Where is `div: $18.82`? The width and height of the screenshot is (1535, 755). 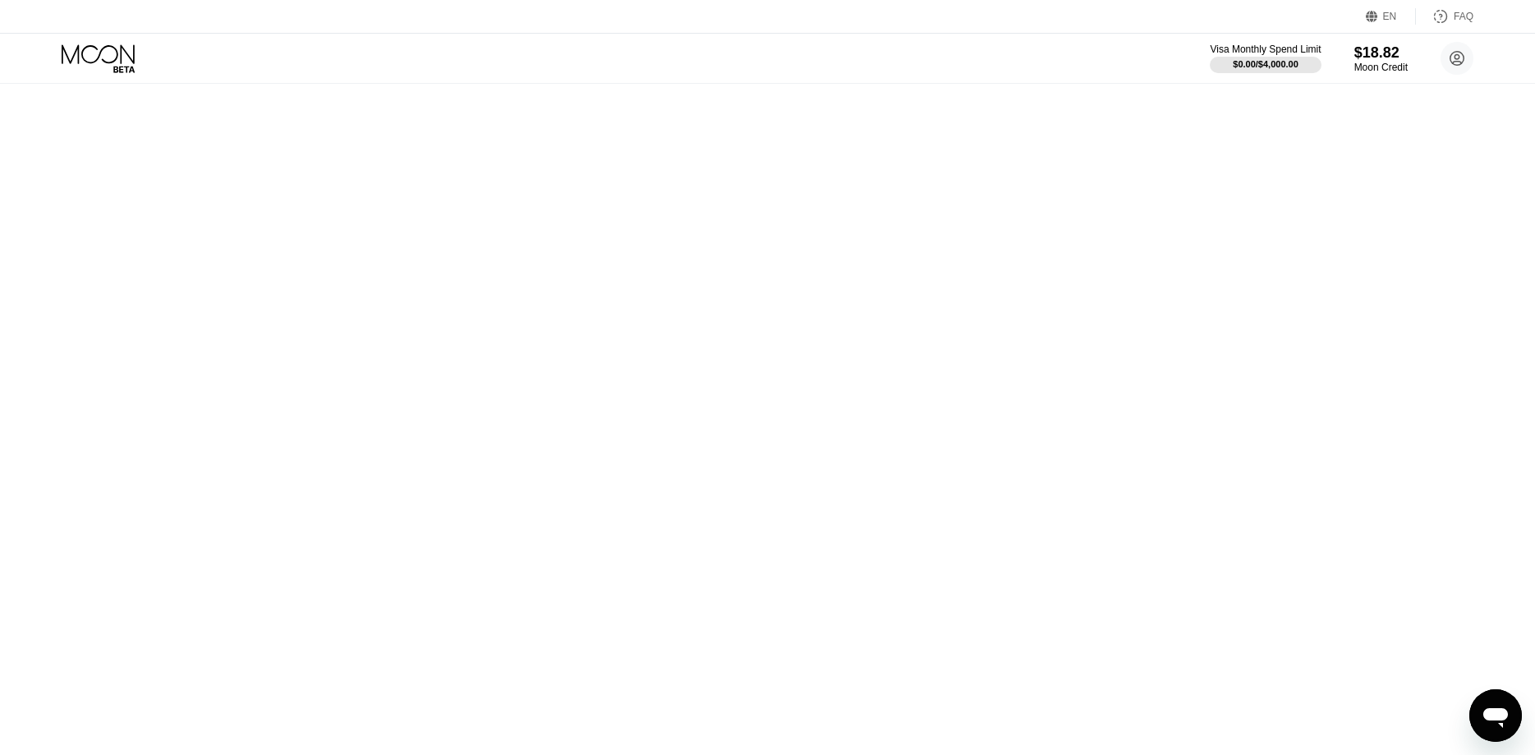 div: $18.82 is located at coordinates (1380, 53).